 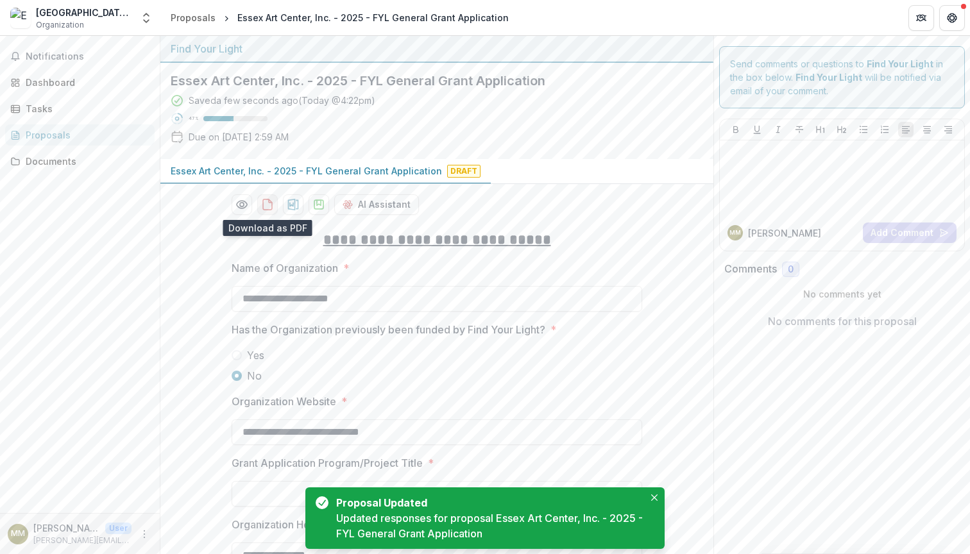 What do you see at coordinates (464, 171) in the screenshot?
I see `span: Draft` at bounding box center [464, 171].